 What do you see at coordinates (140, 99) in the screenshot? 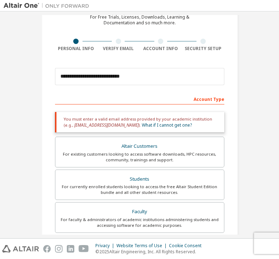
I see `div: Account Type` at bounding box center [140, 99].